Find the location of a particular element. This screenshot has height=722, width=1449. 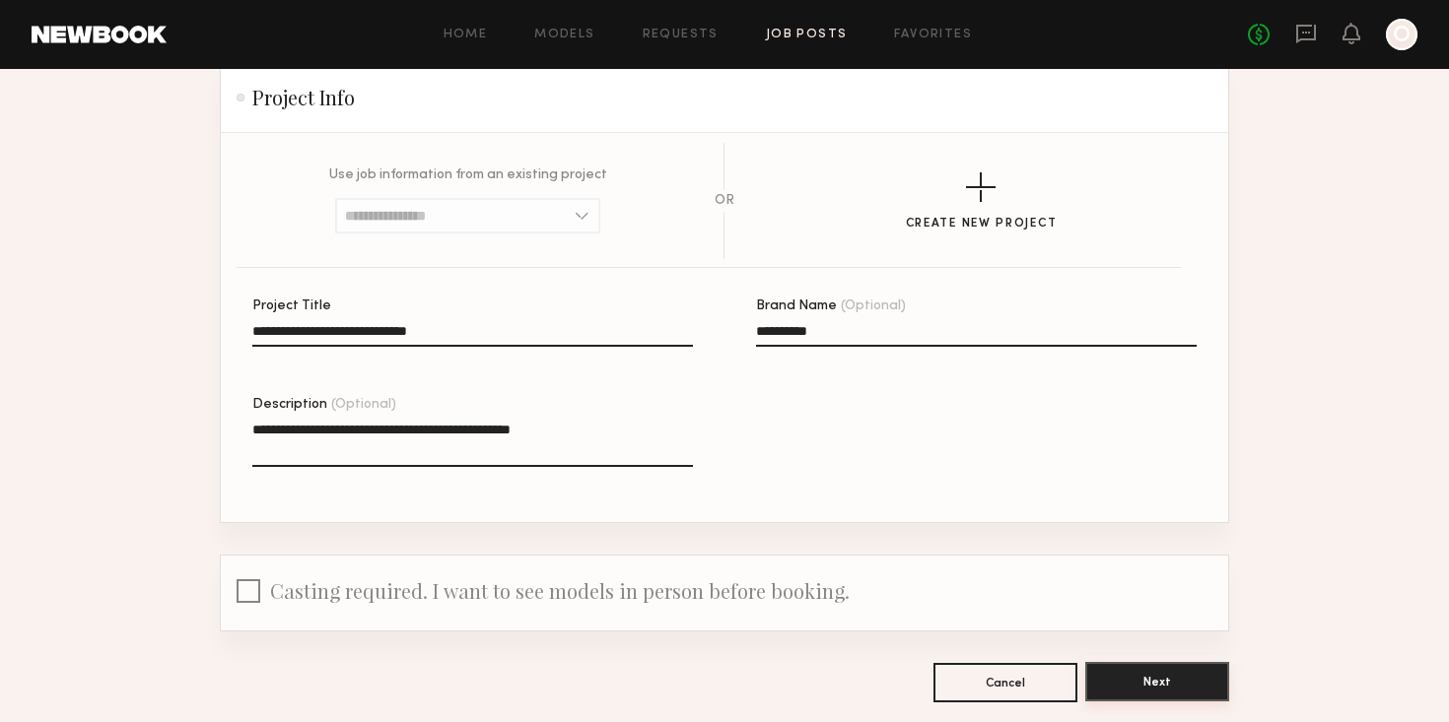

a: O is located at coordinates (1401, 34).